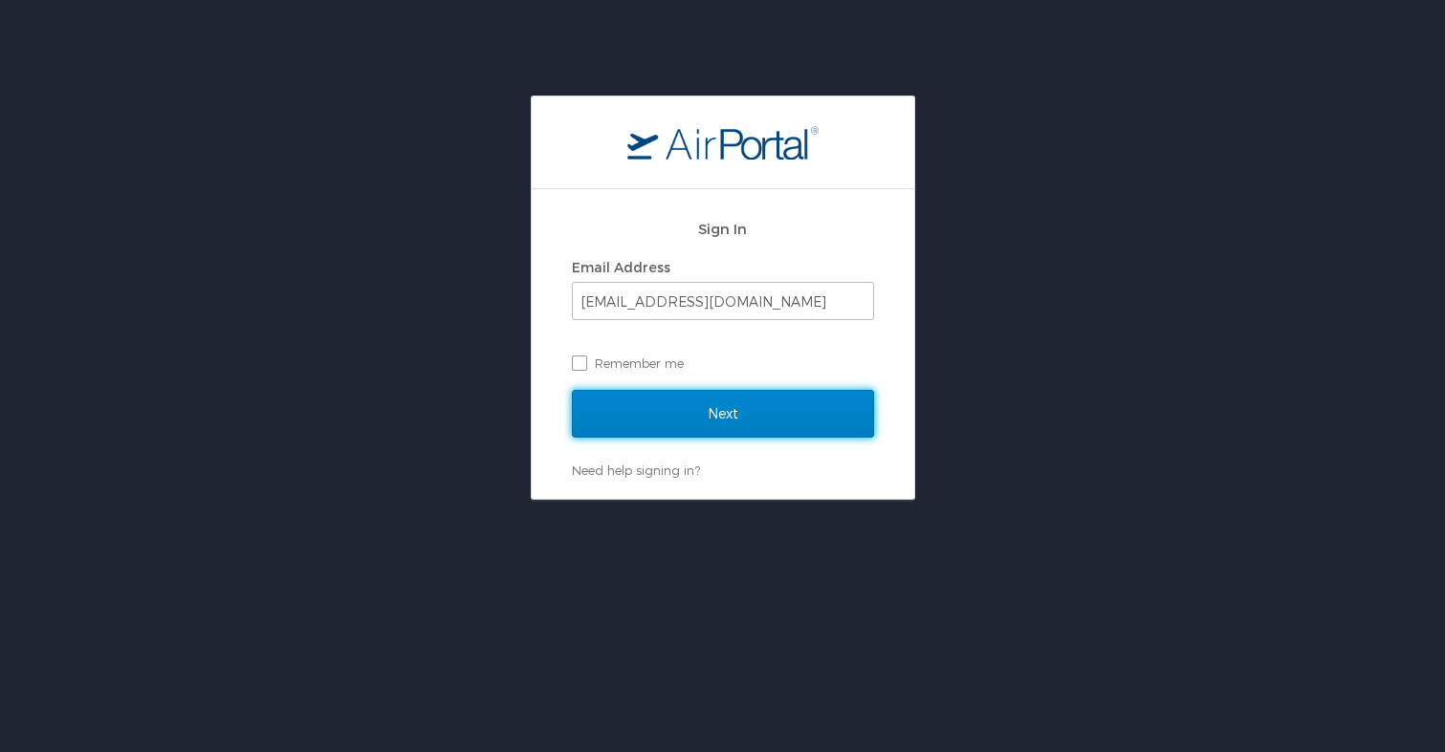 The image size is (1445, 752). I want to click on h2: Sign In, so click(723, 229).